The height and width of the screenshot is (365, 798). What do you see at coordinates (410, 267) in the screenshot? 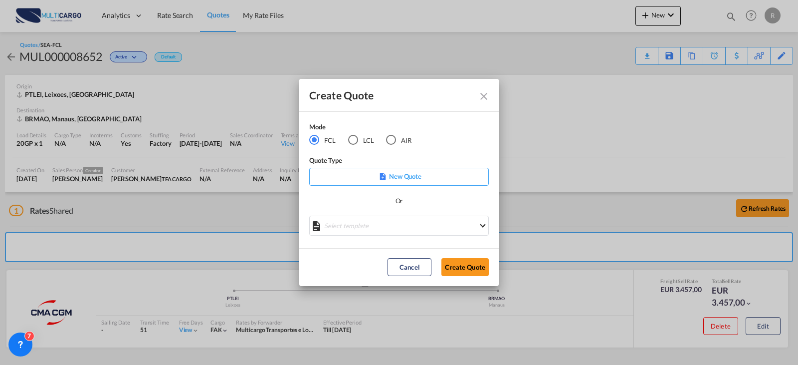
I see `button: Cancel` at bounding box center [410, 267].